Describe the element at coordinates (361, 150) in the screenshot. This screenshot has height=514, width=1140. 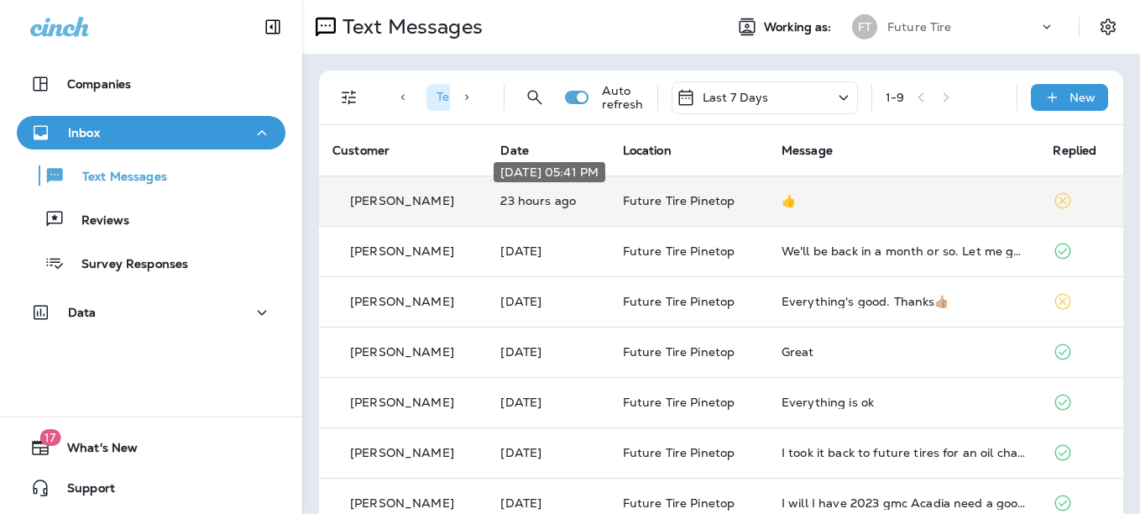
I see `span: Customer` at that location.